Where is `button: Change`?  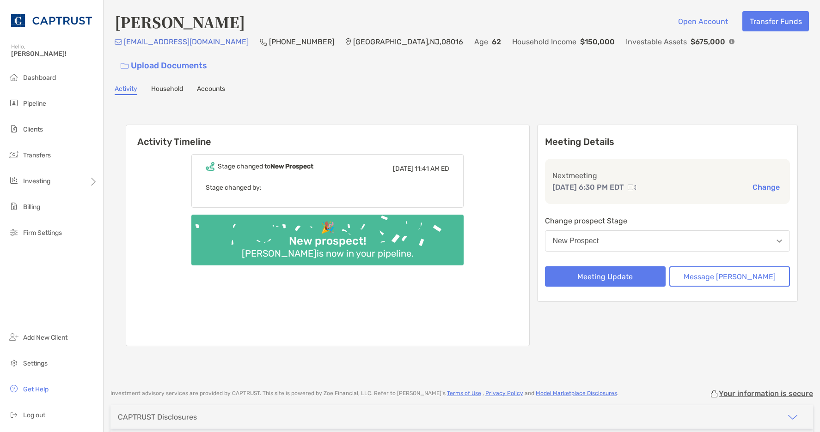 button: Change is located at coordinates (766, 187).